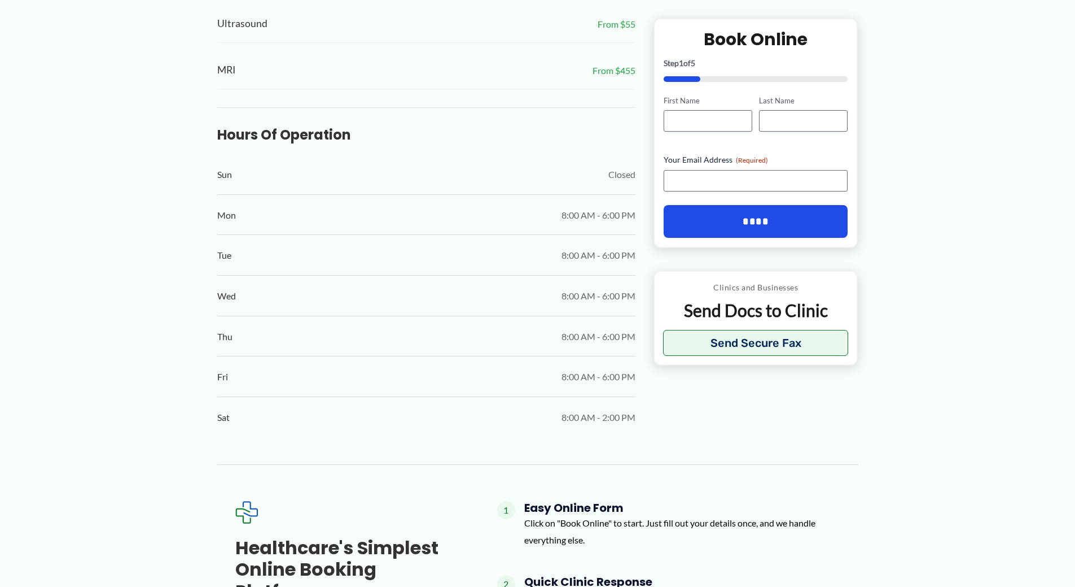 The image size is (1075, 587). What do you see at coordinates (598, 417) in the screenshot?
I see `span: 8:00 AM - 2:00 PM` at bounding box center [598, 417].